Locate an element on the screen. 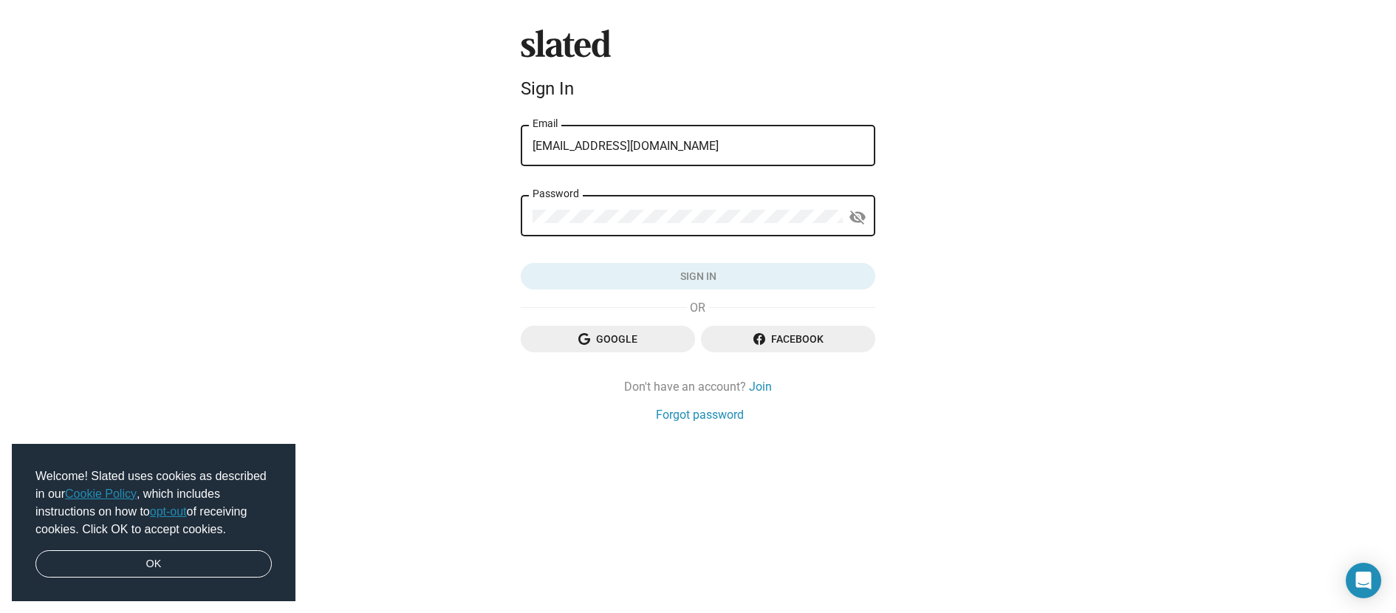 The image size is (1396, 613). a: Join is located at coordinates (760, 386).